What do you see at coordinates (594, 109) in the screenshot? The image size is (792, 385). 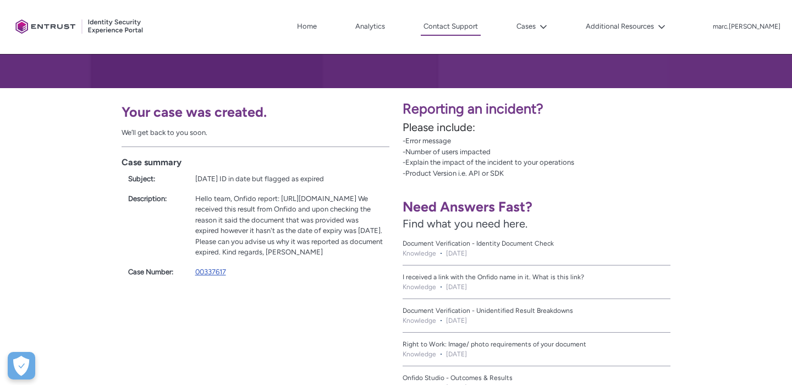 I see `p: Reporting an incident?` at bounding box center [594, 109].